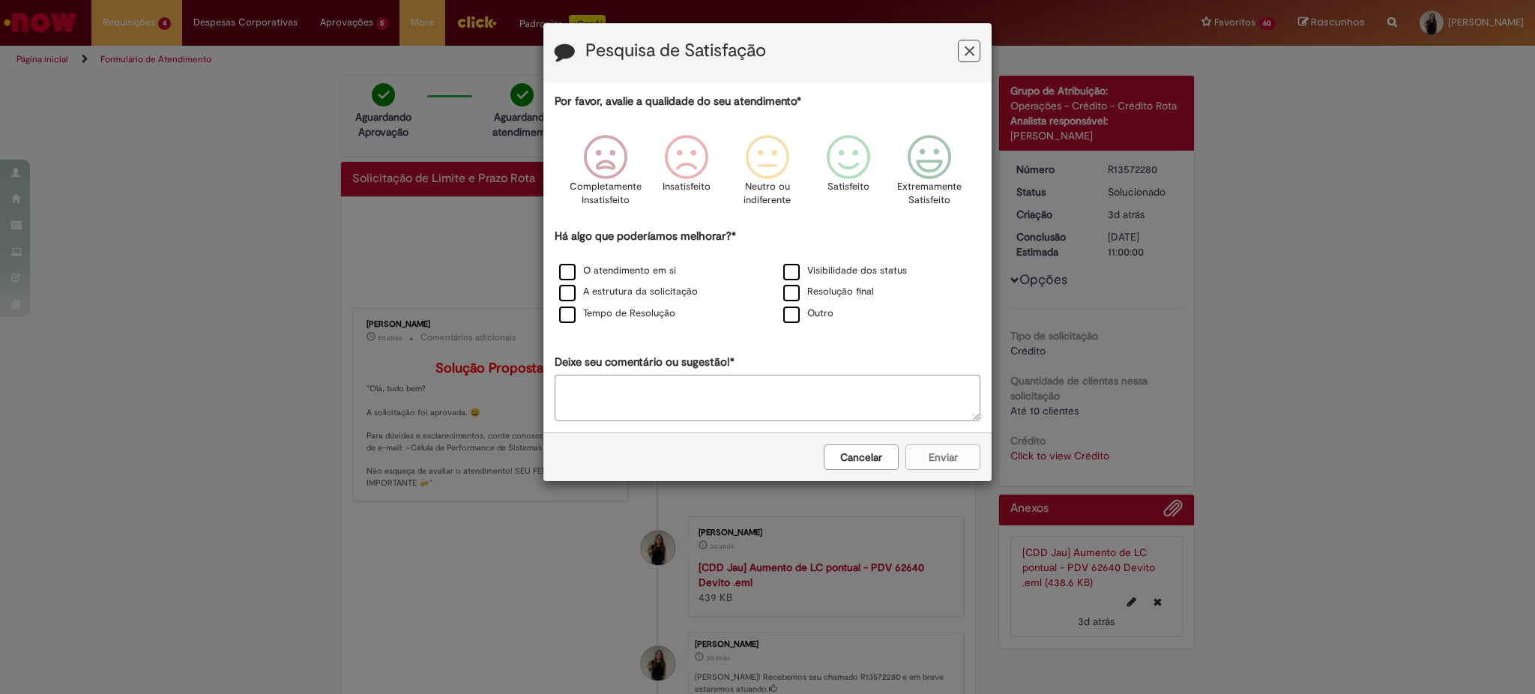  I want to click on label: Deixe seu comentário ou sugestão!*, so click(644, 362).